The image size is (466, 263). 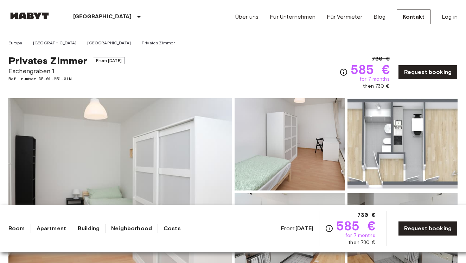 What do you see at coordinates (380, 17) in the screenshot?
I see `a: Blog` at bounding box center [380, 17].